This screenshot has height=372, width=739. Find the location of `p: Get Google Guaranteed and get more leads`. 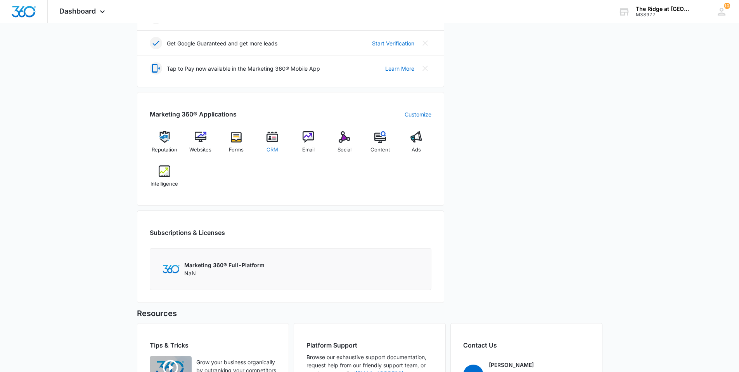

p: Get Google Guaranteed and get more leads is located at coordinates (222, 43).